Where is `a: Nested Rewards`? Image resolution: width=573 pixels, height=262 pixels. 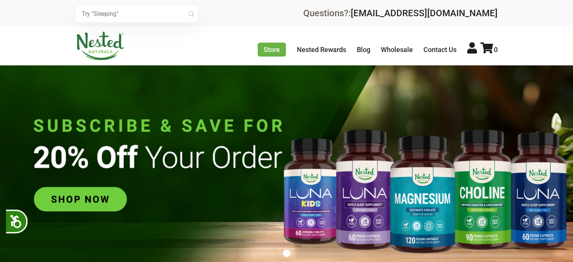 a: Nested Rewards is located at coordinates (321, 49).